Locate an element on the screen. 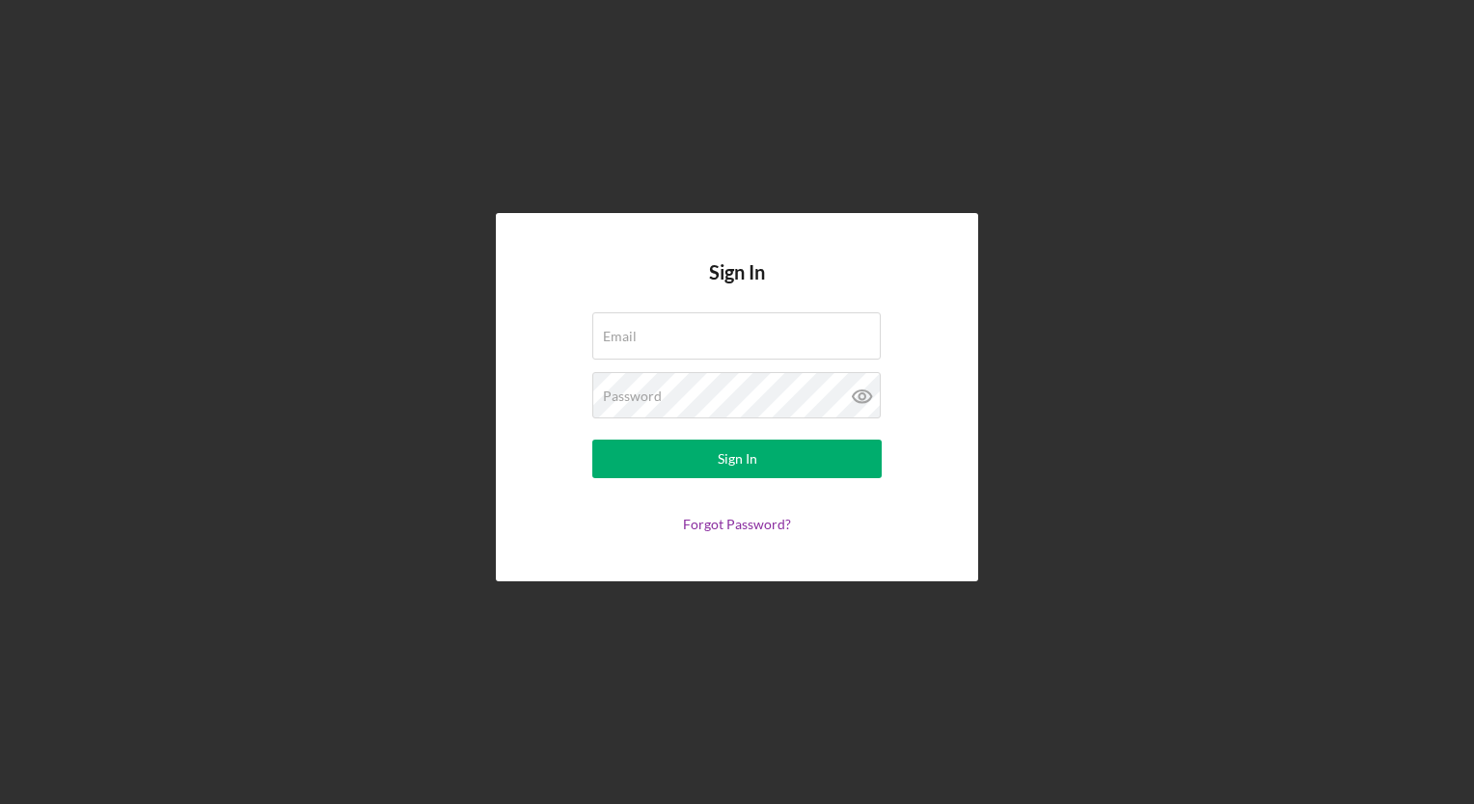  div: Sign In is located at coordinates (737, 459).